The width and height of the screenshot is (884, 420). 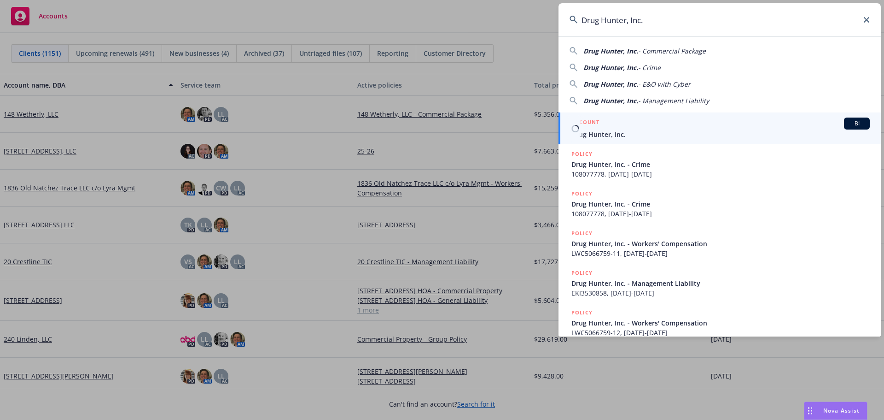 I want to click on span: BI, so click(x=857, y=123).